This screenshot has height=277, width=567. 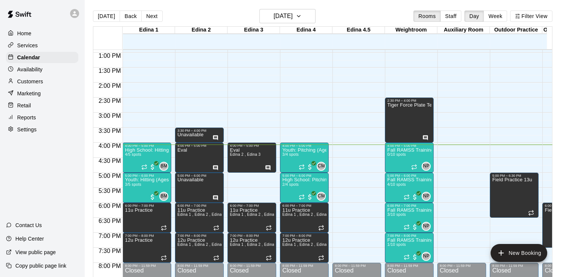 I want to click on div: 4:00 PM – 5:00 PM, so click(x=409, y=145).